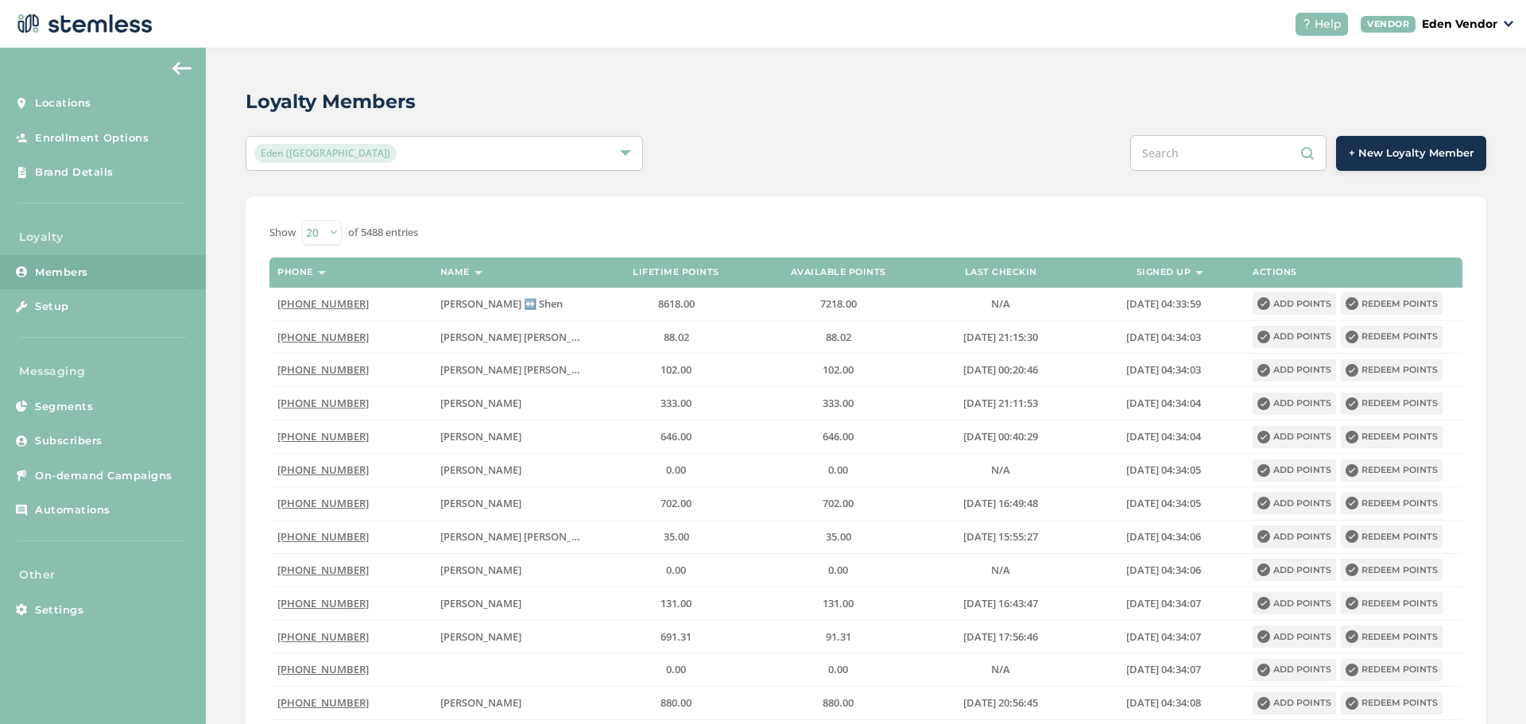 Image resolution: width=1526 pixels, height=724 pixels. Describe the element at coordinates (63, 103) in the screenshot. I see `span: Locations` at that location.